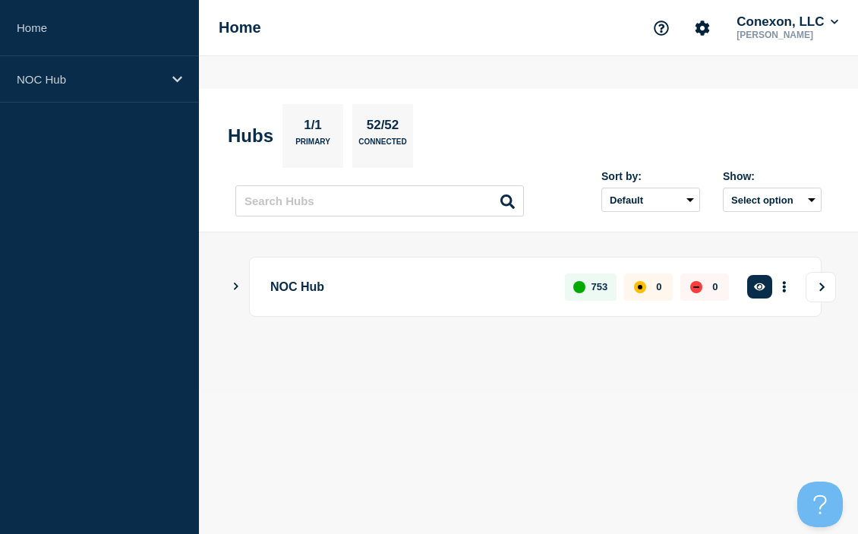  What do you see at coordinates (696, 287) in the screenshot?
I see `div: down` at bounding box center [696, 287].